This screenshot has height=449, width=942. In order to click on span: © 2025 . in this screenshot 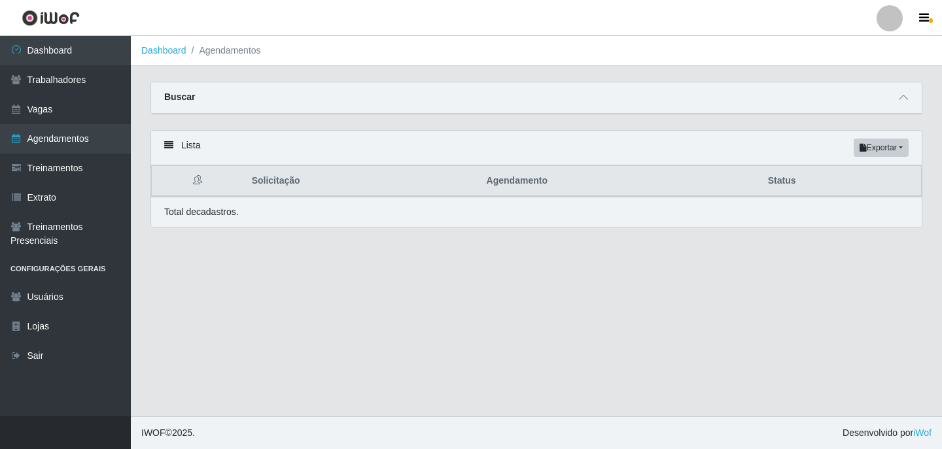, I will do `click(168, 433)`.